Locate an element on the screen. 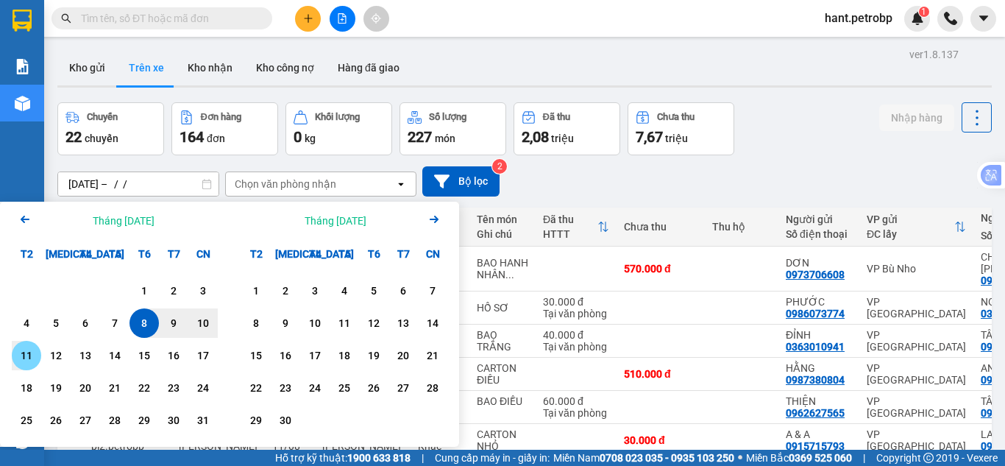 The width and height of the screenshot is (1005, 466). div: Choose Thứ Hai, tháng 08 4 2025. It's available. is located at coordinates (26, 323).